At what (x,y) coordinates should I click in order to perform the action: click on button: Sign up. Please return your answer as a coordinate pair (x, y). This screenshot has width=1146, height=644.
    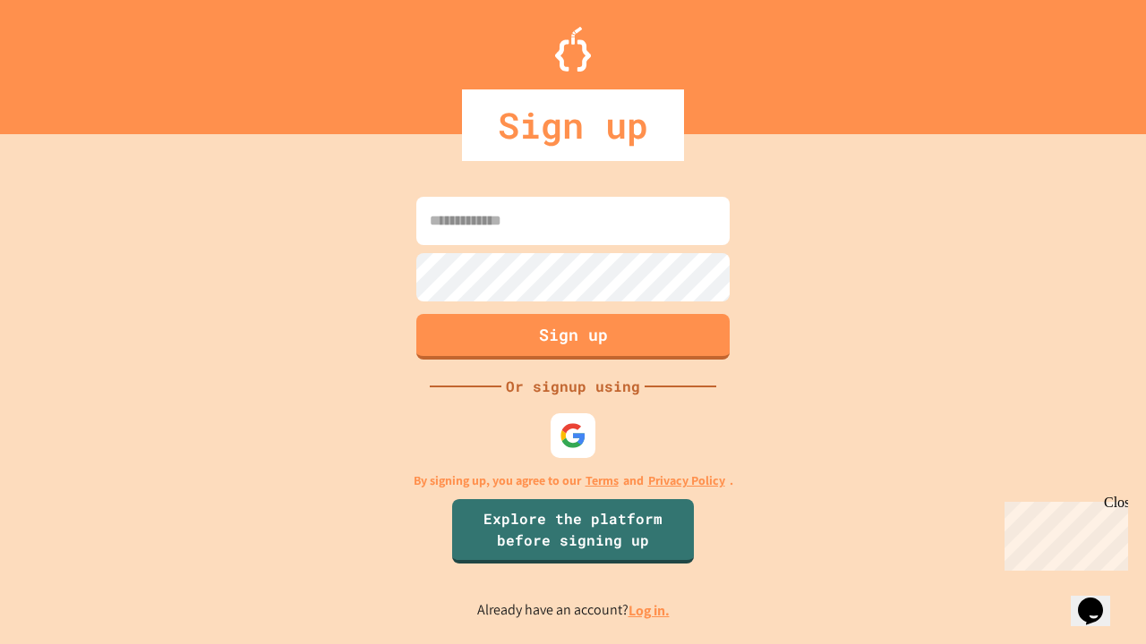
    Looking at the image, I should click on (573, 337).